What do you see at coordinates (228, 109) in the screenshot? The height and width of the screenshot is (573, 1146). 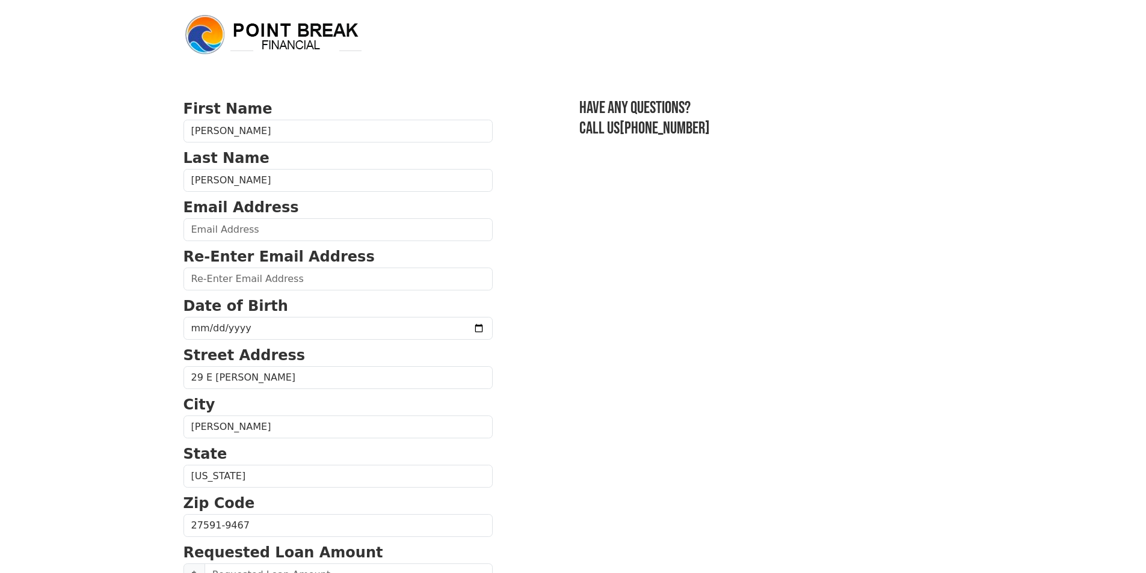 I see `strong: First Name` at bounding box center [228, 109].